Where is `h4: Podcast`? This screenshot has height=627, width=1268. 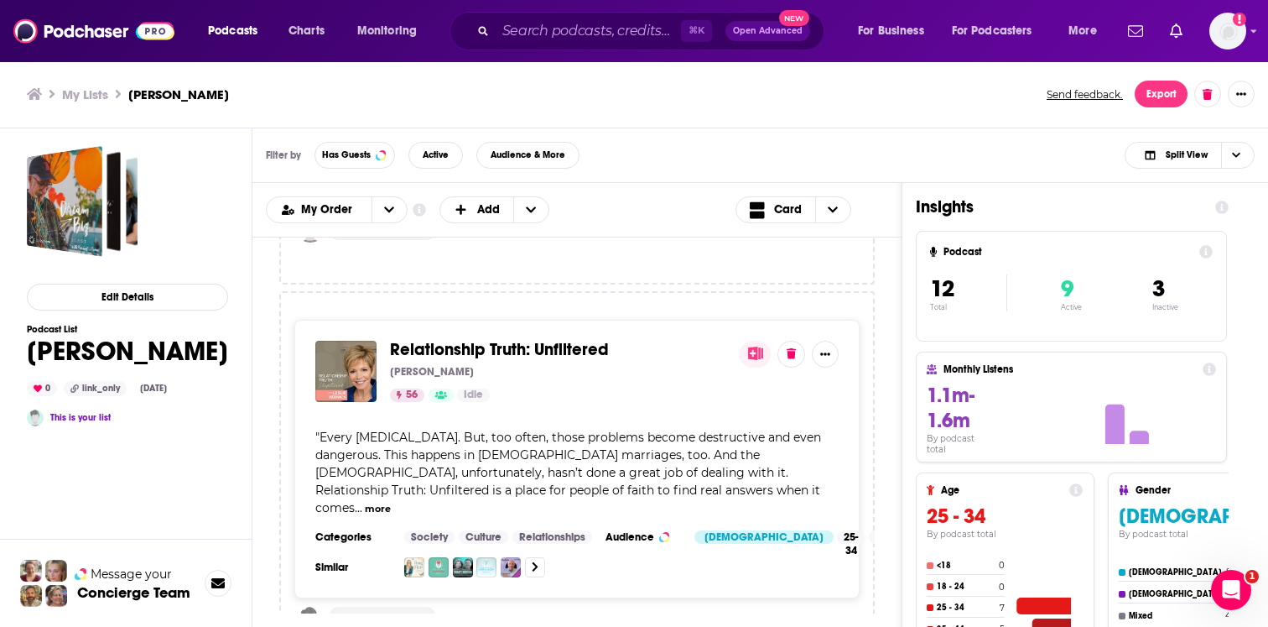 h4: Podcast is located at coordinates (1068, 252).